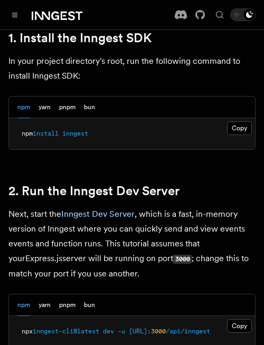 The width and height of the screenshot is (264, 345). I want to click on p: In your project directory's root, run the following command to install Inngest SDK:, so click(132, 69).